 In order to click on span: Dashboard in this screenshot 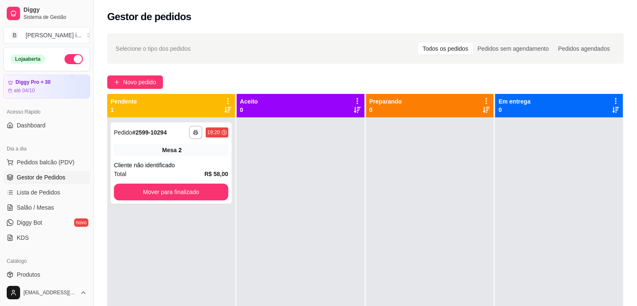, I will do `click(31, 125)`.